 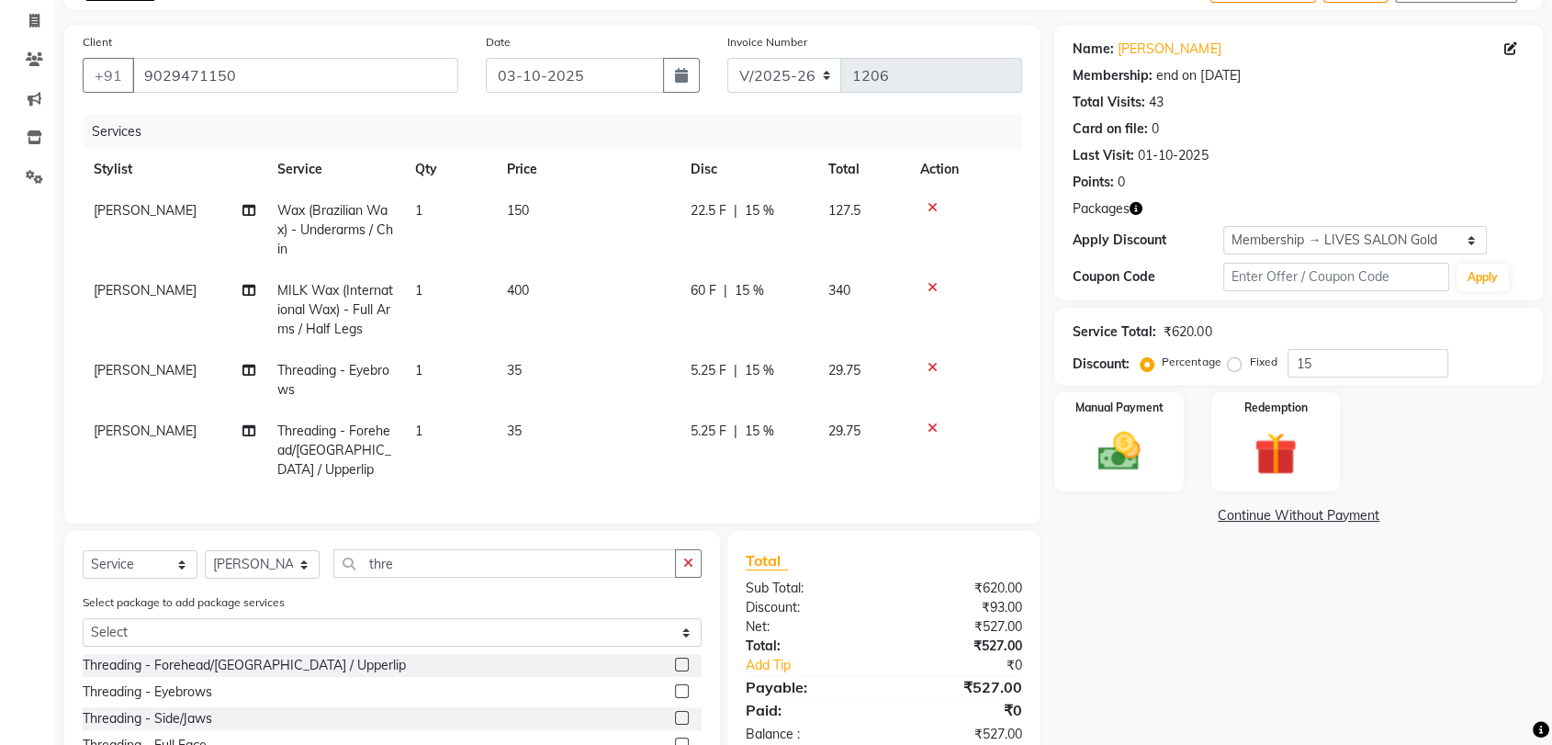 What do you see at coordinates (1103, 155) in the screenshot?
I see `div: Last Visit:` at bounding box center [1103, 155].